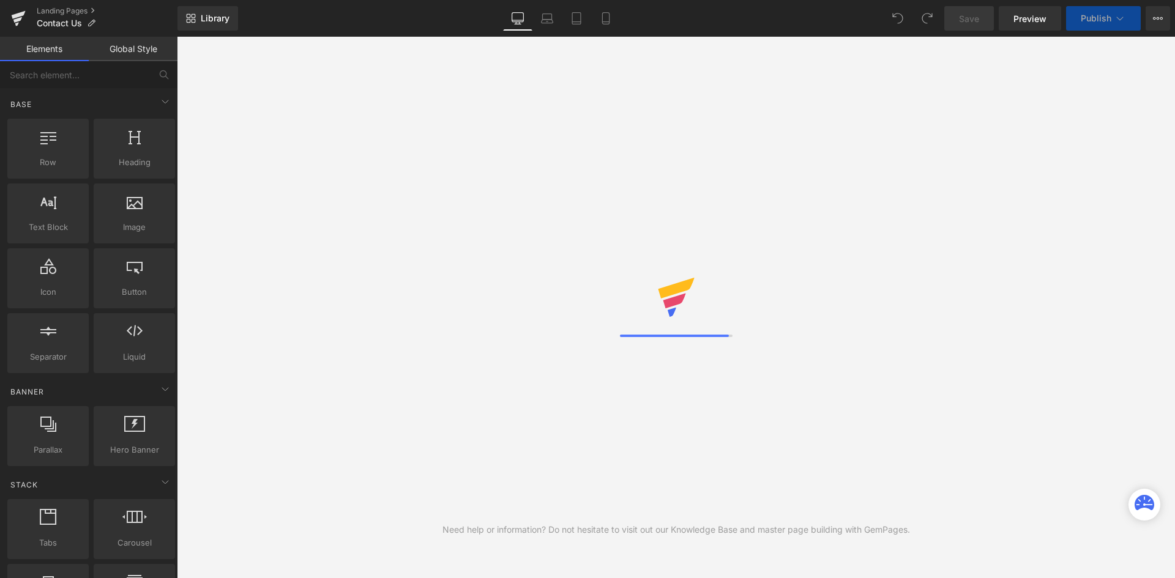 This screenshot has width=1175, height=578. Describe the element at coordinates (134, 162) in the screenshot. I see `span: Heading` at that location.